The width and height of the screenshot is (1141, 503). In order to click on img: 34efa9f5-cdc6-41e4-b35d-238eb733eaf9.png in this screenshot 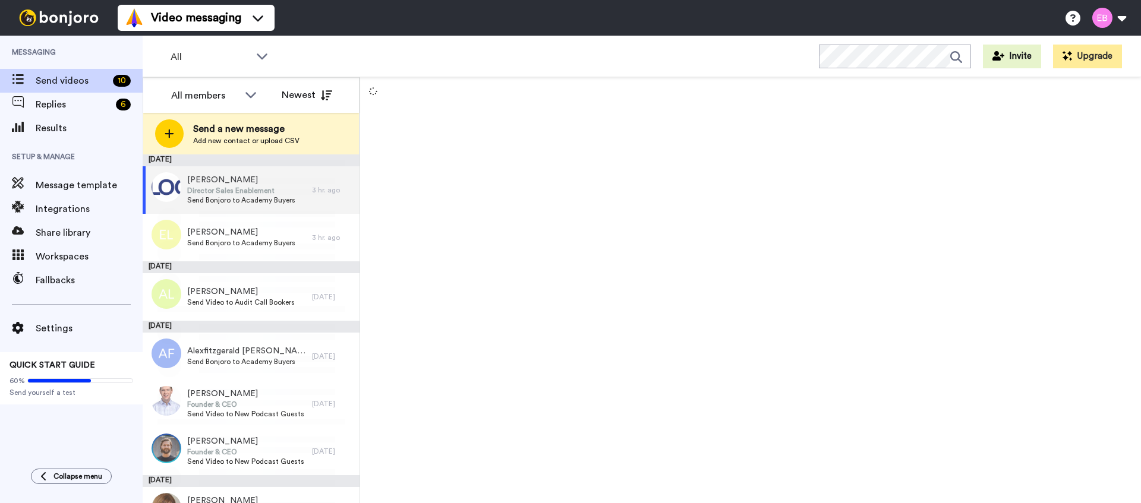, I will do `click(166, 187)`.